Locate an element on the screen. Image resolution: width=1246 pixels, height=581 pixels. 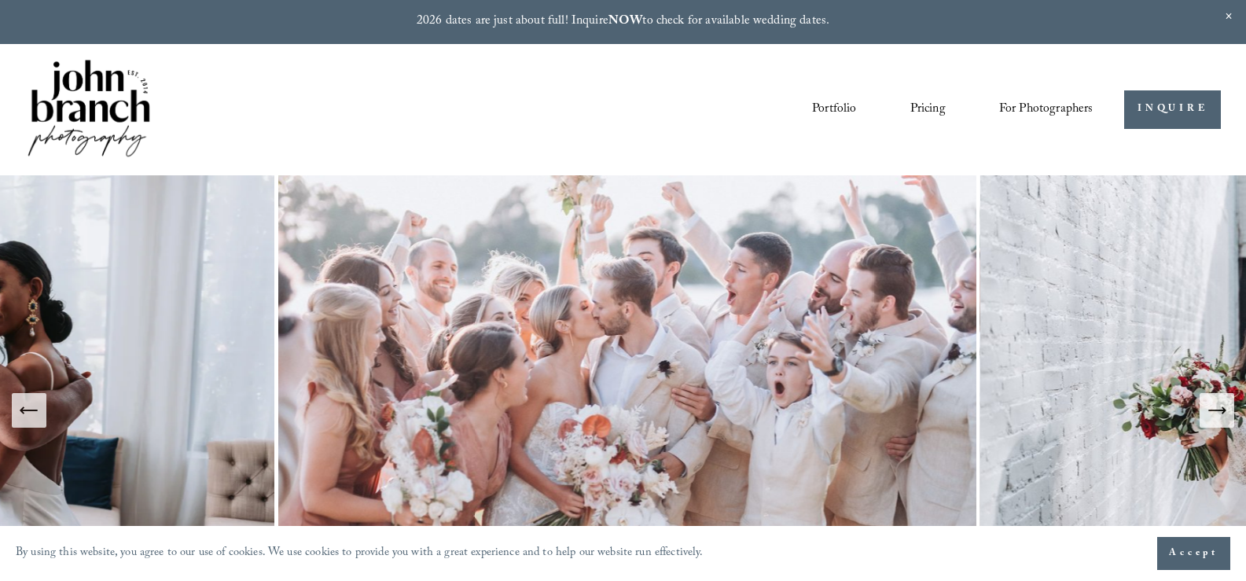
p: By using this website, you agree to our use of cookies. We use cookies to provide you with a grea... is located at coordinates (359, 553).